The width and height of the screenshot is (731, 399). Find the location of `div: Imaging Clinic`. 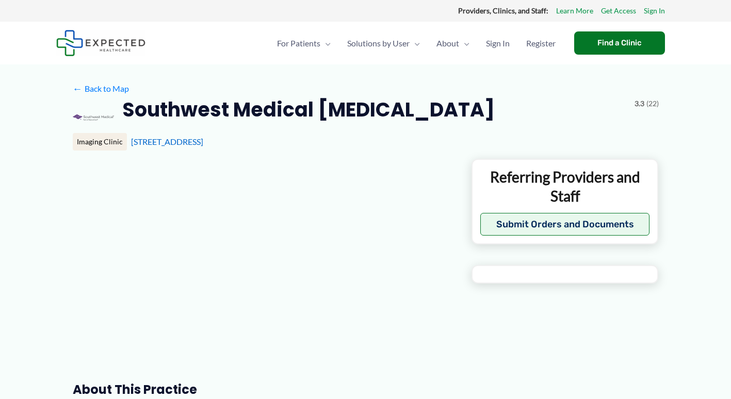

div: Imaging Clinic is located at coordinates (100, 142).